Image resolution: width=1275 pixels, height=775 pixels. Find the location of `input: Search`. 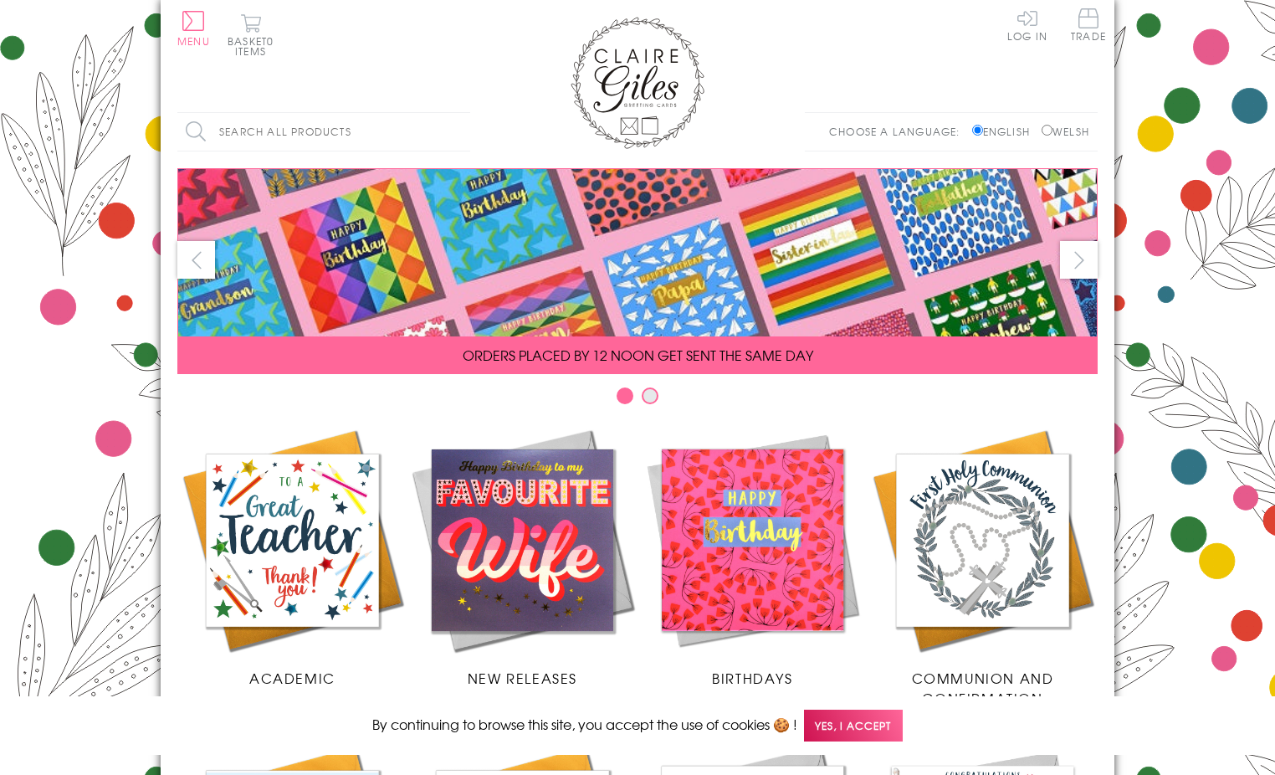

input: Search is located at coordinates (462, 131).